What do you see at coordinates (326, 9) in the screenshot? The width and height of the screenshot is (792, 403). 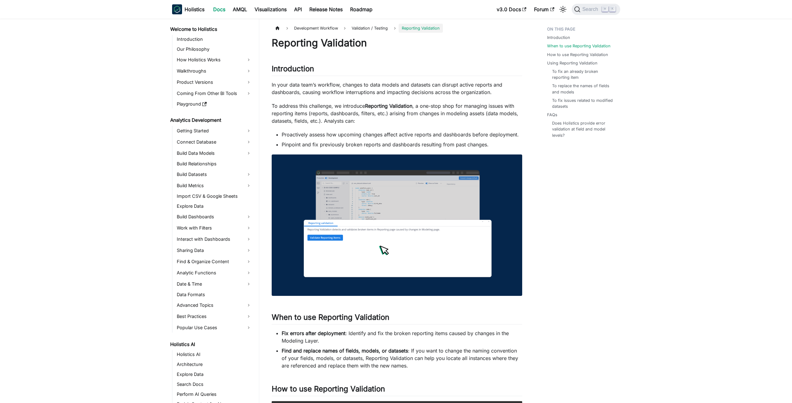 I see `a: Release Notes` at bounding box center [326, 9].